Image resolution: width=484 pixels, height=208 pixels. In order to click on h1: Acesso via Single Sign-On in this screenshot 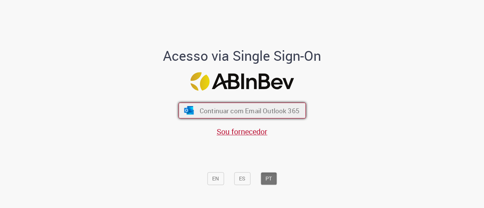, I will do `click(242, 56)`.